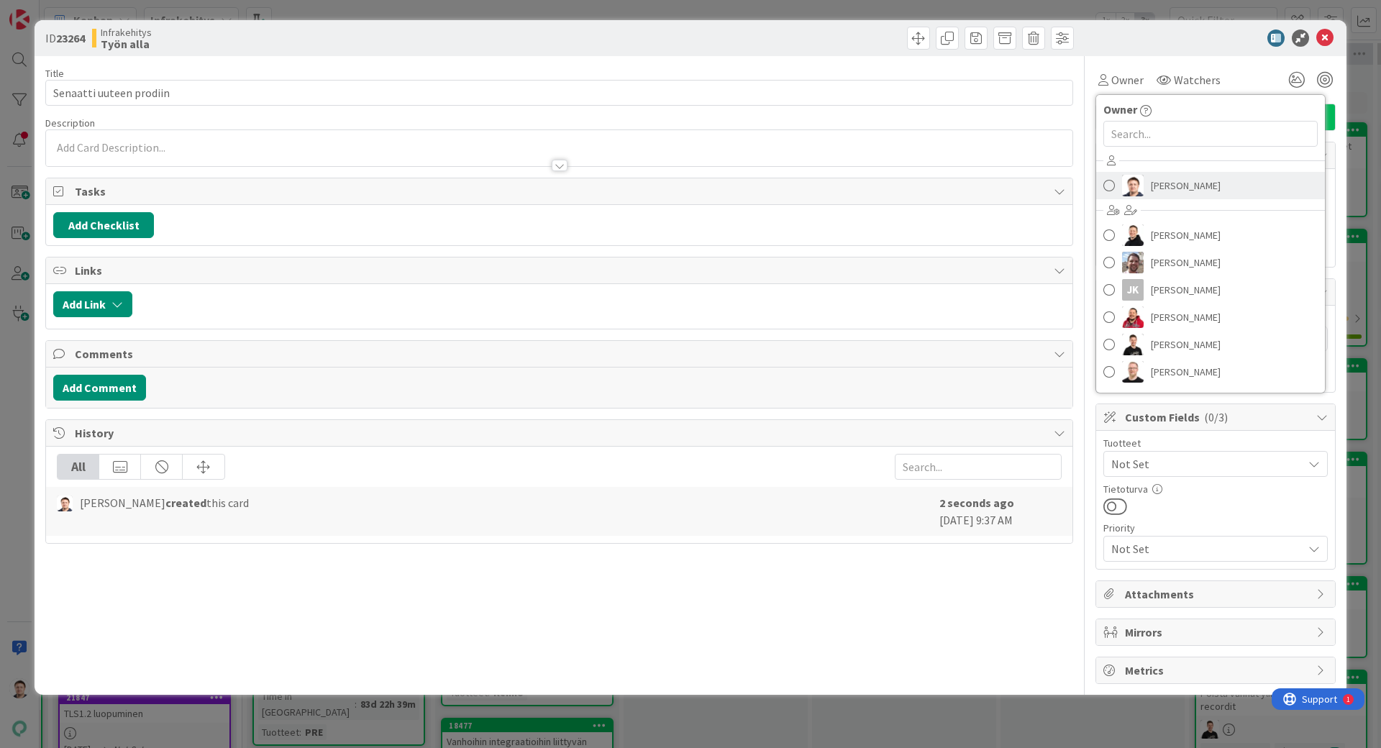  Describe the element at coordinates (977, 503) in the screenshot. I see `b: 2 seconds ago` at that location.